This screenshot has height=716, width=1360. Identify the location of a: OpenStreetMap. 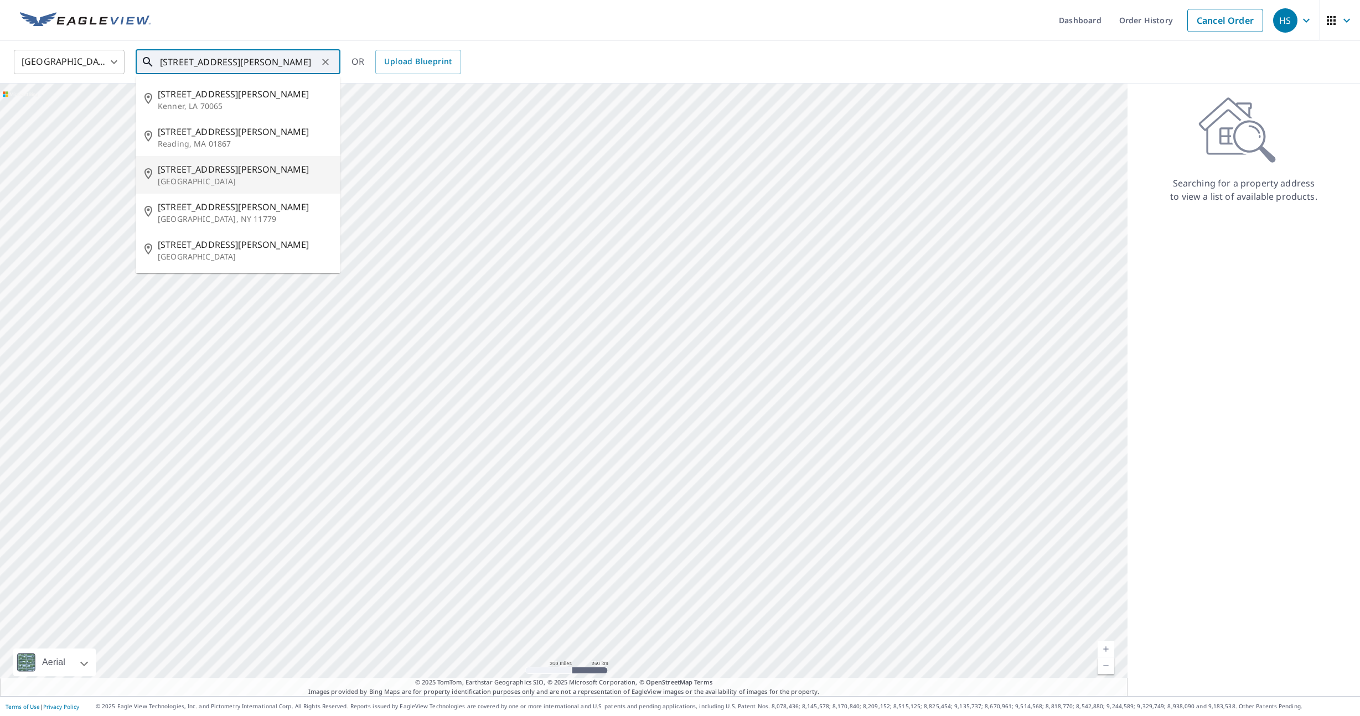
(669, 682).